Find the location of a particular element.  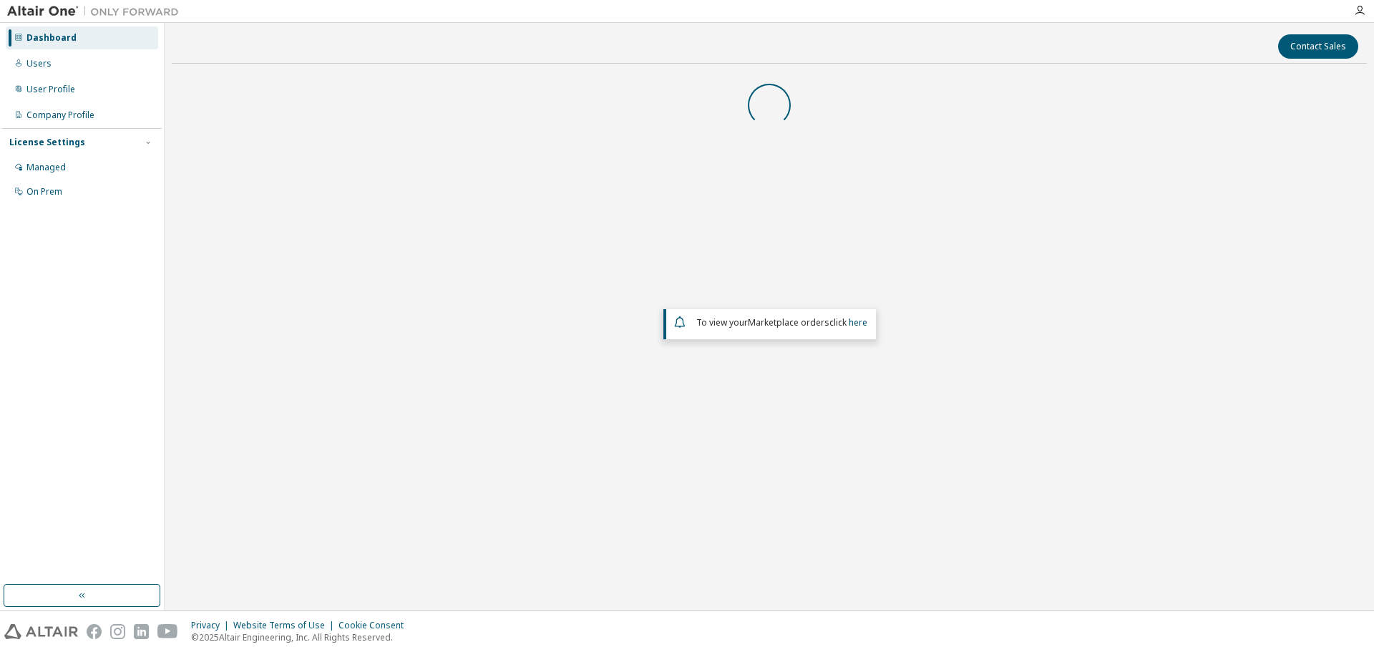

button: Contact Sales is located at coordinates (1318, 47).